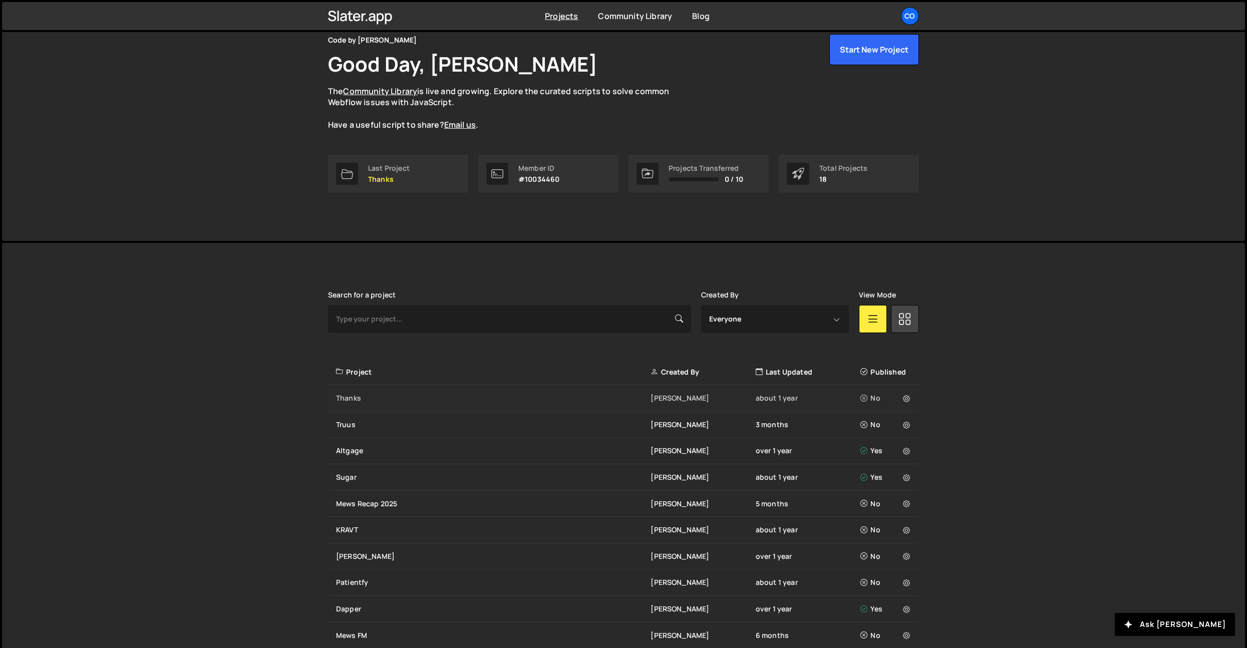  What do you see at coordinates (508, 108) in the screenshot?
I see `p: The is live and growing. Explore the curated scripts to solve common Webflow issues with JavaScri...` at bounding box center [508, 108].